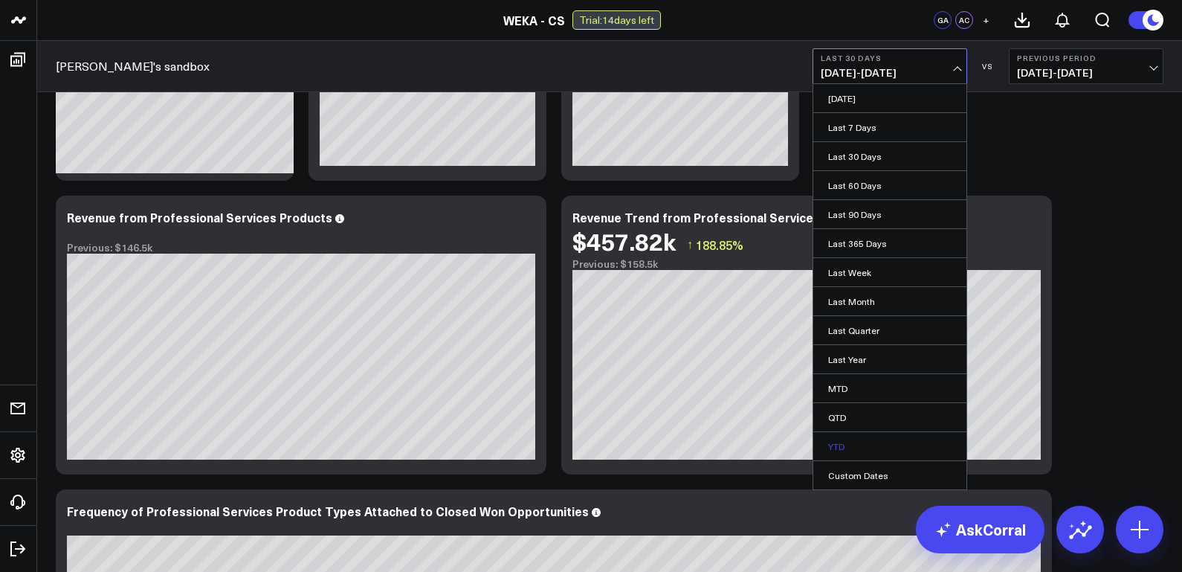 The width and height of the screenshot is (1182, 572). I want to click on a: YTD, so click(890, 446).